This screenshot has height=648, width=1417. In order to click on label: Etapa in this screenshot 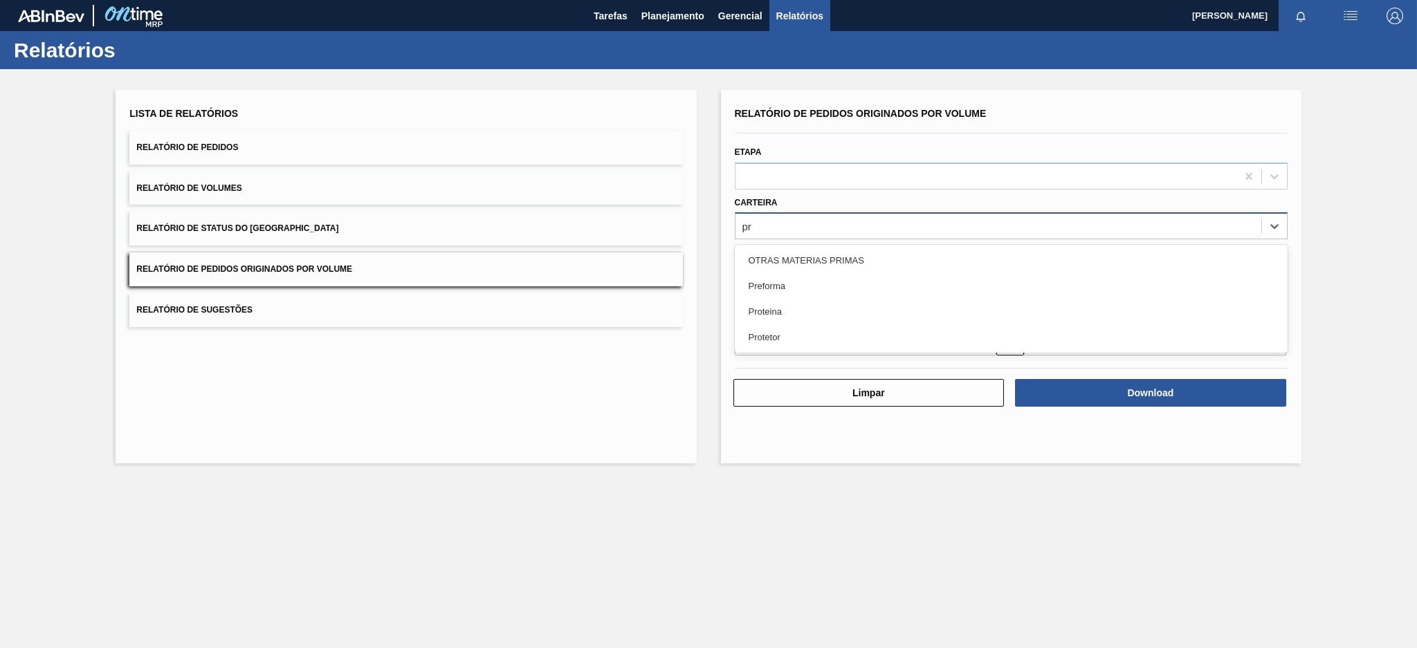, I will do `click(748, 152)`.